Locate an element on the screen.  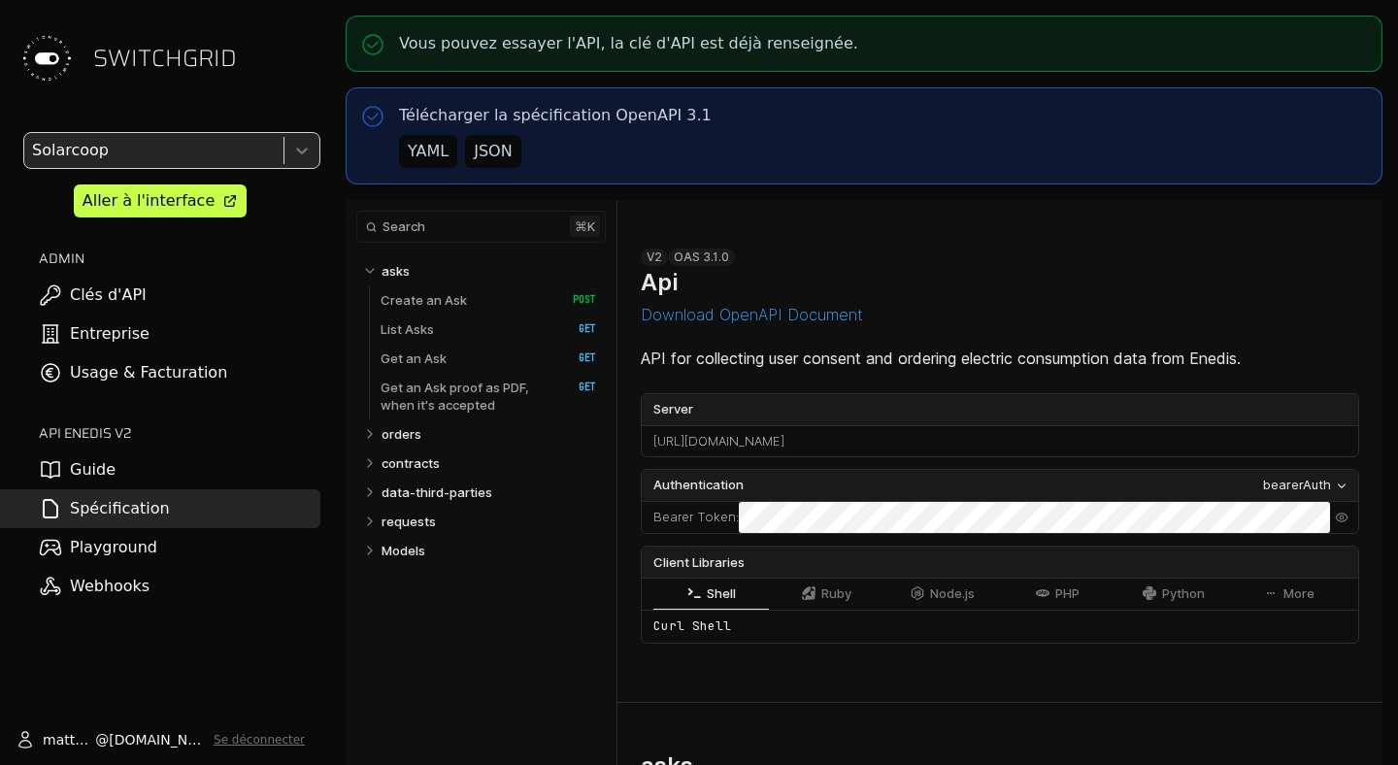
p: Create an Ask is located at coordinates (423, 300).